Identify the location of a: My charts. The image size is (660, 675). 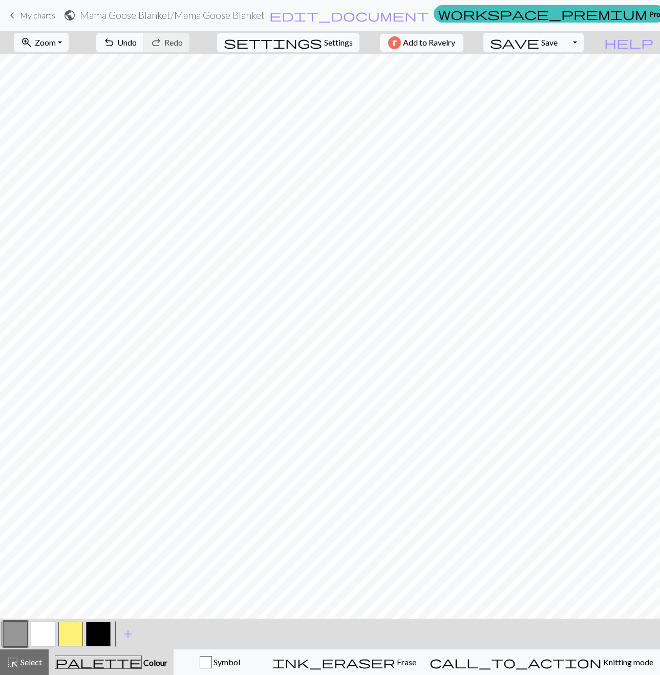
(31, 15).